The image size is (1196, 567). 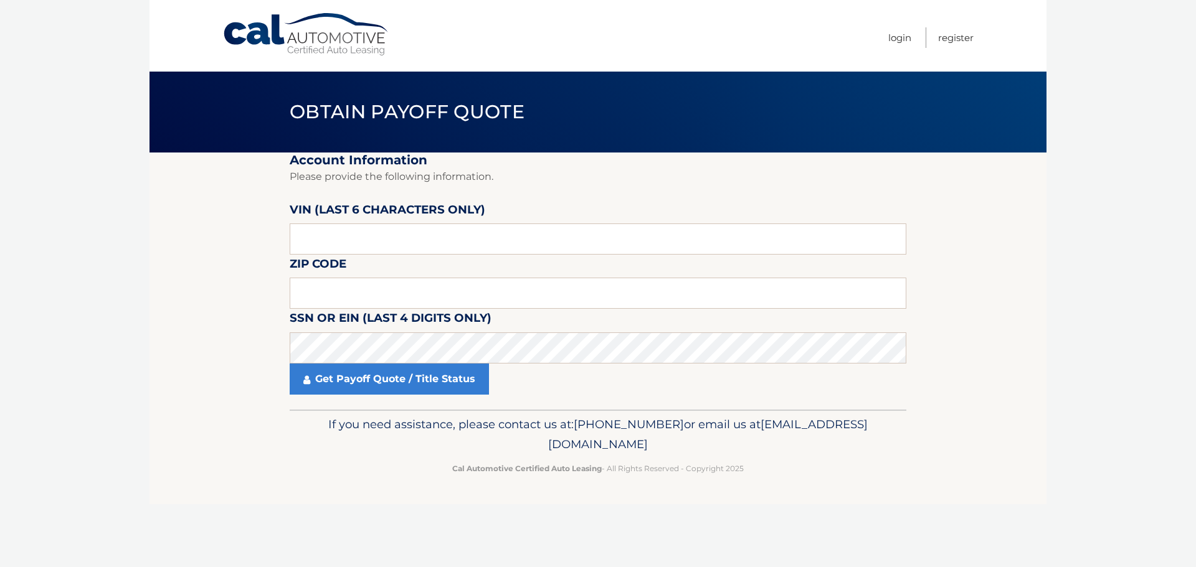 What do you see at coordinates (391, 320) in the screenshot?
I see `label: SSN or EIN (last 4 digits only)` at bounding box center [391, 320].